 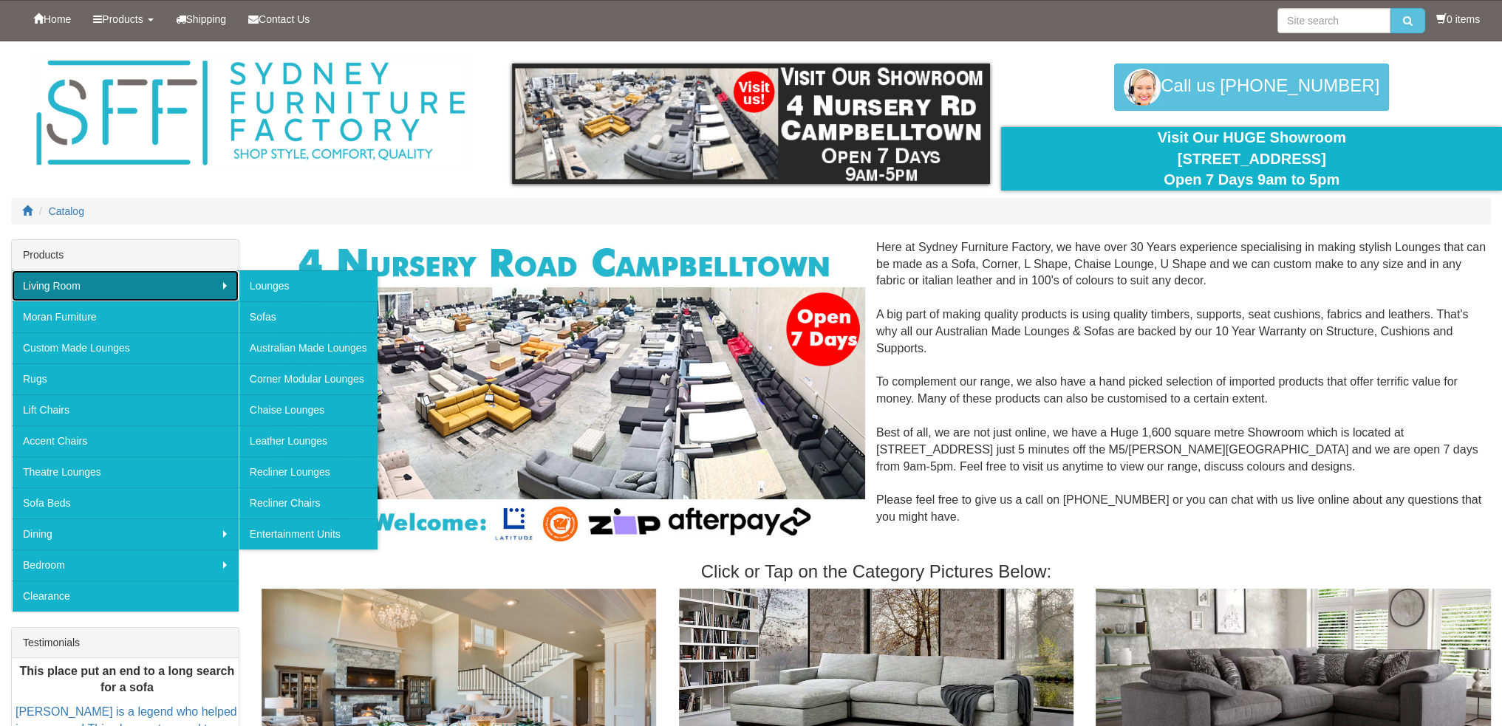 What do you see at coordinates (201, 19) in the screenshot?
I see `a: Shipping` at bounding box center [201, 19].